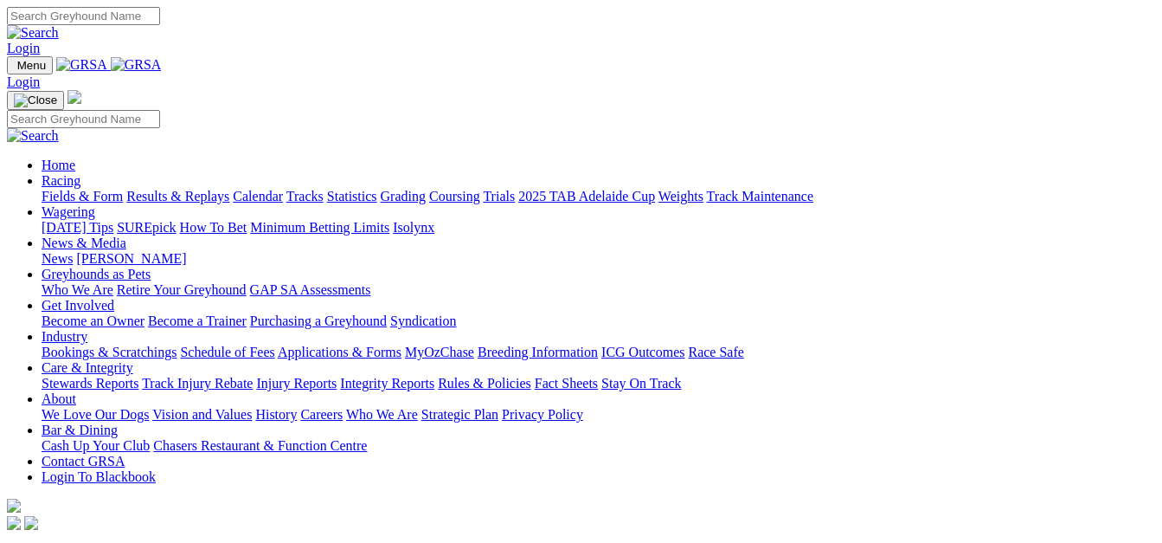 This screenshot has height=543, width=1162. I want to click on div: Get Involved, so click(598, 321).